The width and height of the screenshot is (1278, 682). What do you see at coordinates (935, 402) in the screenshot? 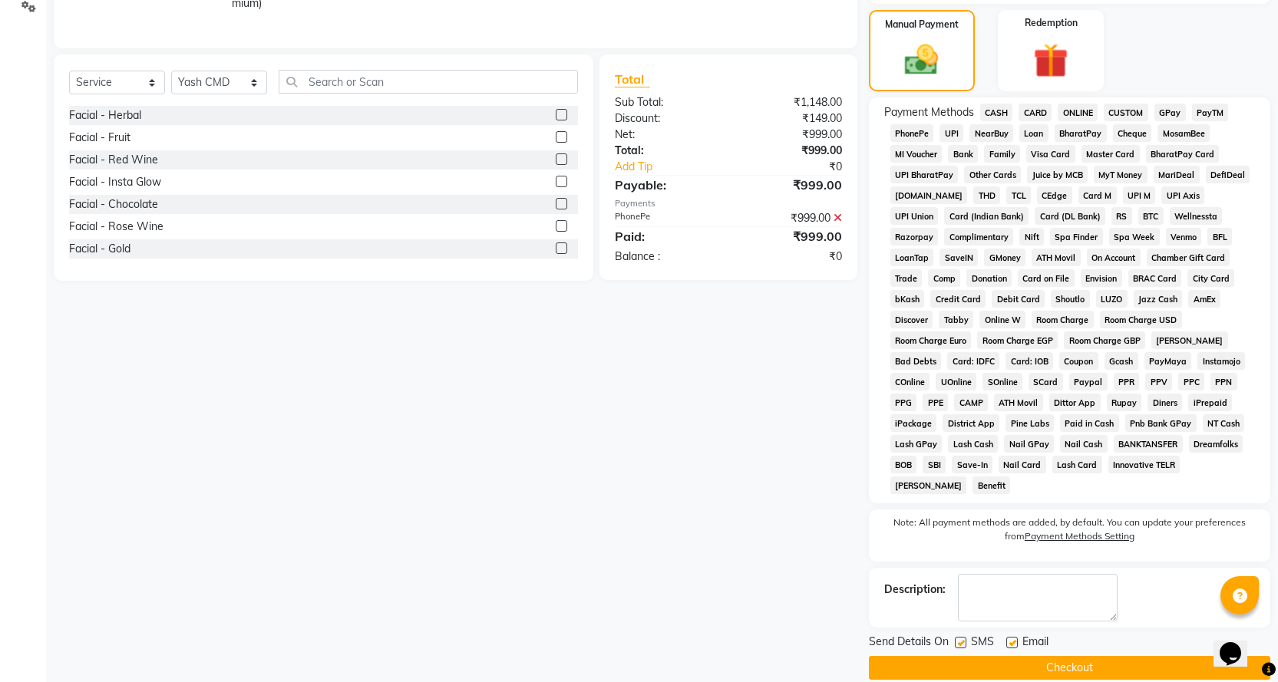
I see `span: PPE` at bounding box center [935, 402].